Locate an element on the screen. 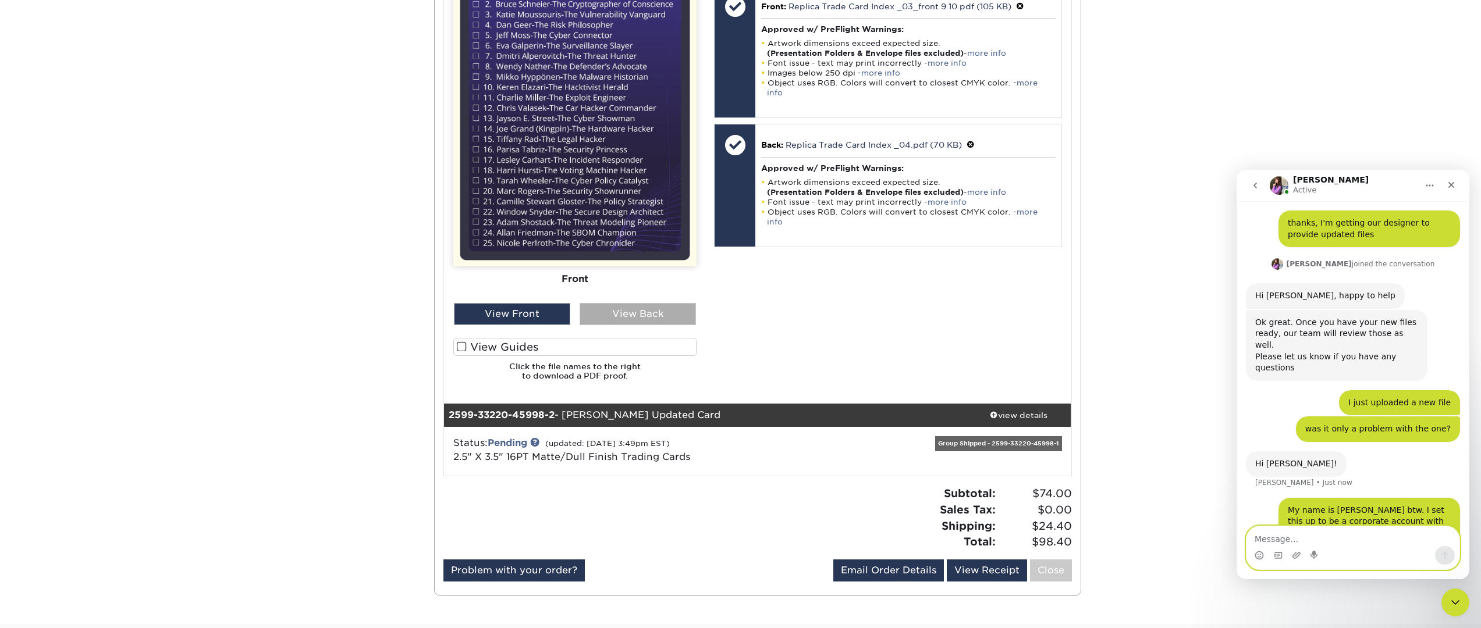 The image size is (1481, 628). strong: Subtotal: is located at coordinates (969, 493).